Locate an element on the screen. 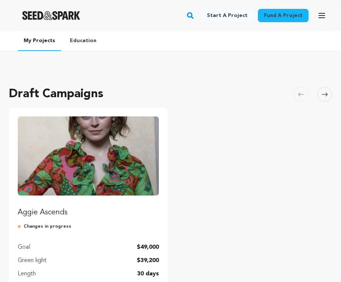  p: Length is located at coordinates (27, 273).